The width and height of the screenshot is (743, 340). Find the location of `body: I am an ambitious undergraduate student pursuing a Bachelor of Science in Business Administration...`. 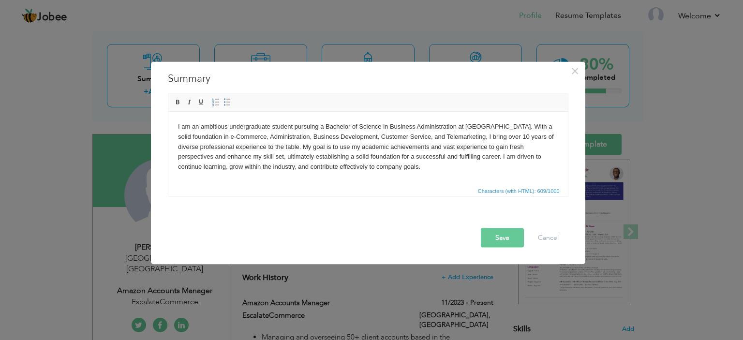

body: I am an ambitious undergraduate student pursuing a Bachelor of Science in Business Administration... is located at coordinates (200, 35).